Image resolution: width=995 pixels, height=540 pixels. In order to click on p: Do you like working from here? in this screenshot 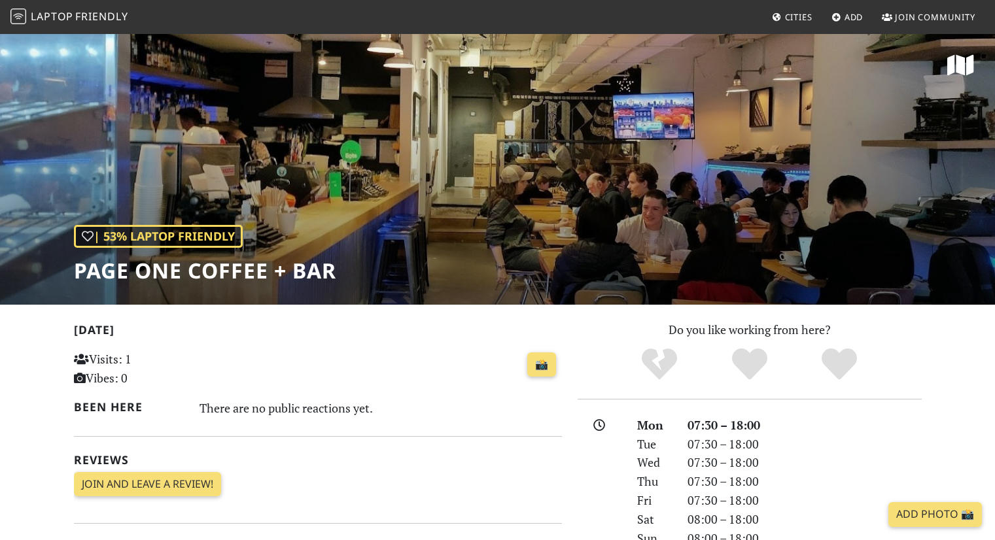, I will do `click(749, 330)`.